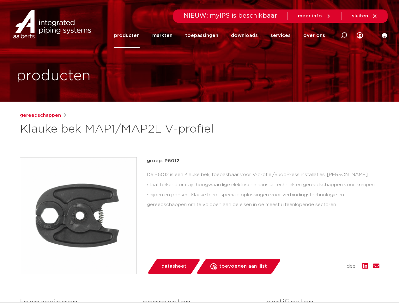 The height and width of the screenshot is (303, 399). I want to click on span: datasheet, so click(174, 267).